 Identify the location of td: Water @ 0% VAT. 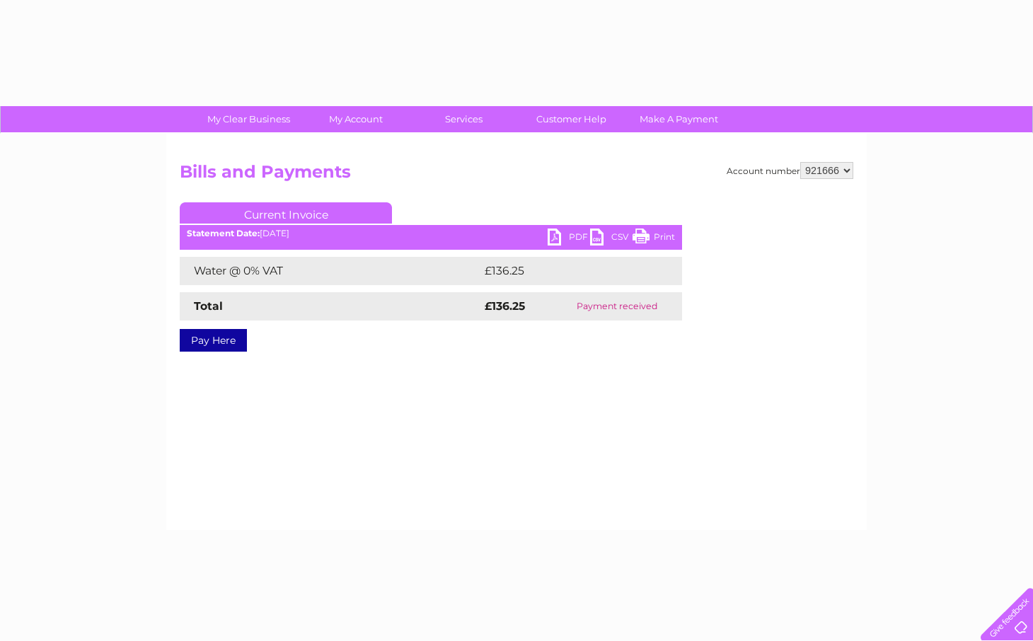
(330, 271).